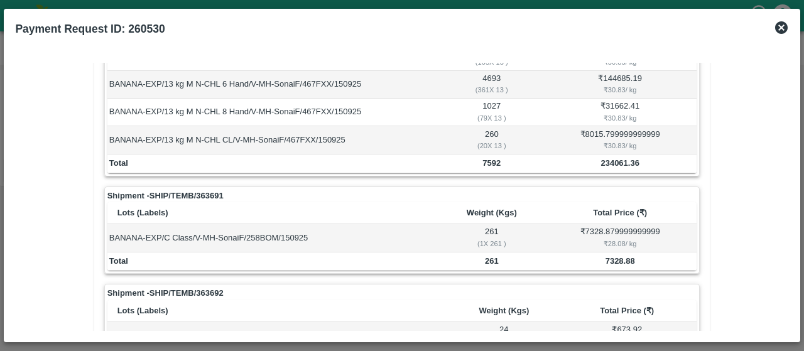 The height and width of the screenshot is (351, 804). I want to click on strong: Shipment - SHIP/TEMB/363691, so click(165, 196).